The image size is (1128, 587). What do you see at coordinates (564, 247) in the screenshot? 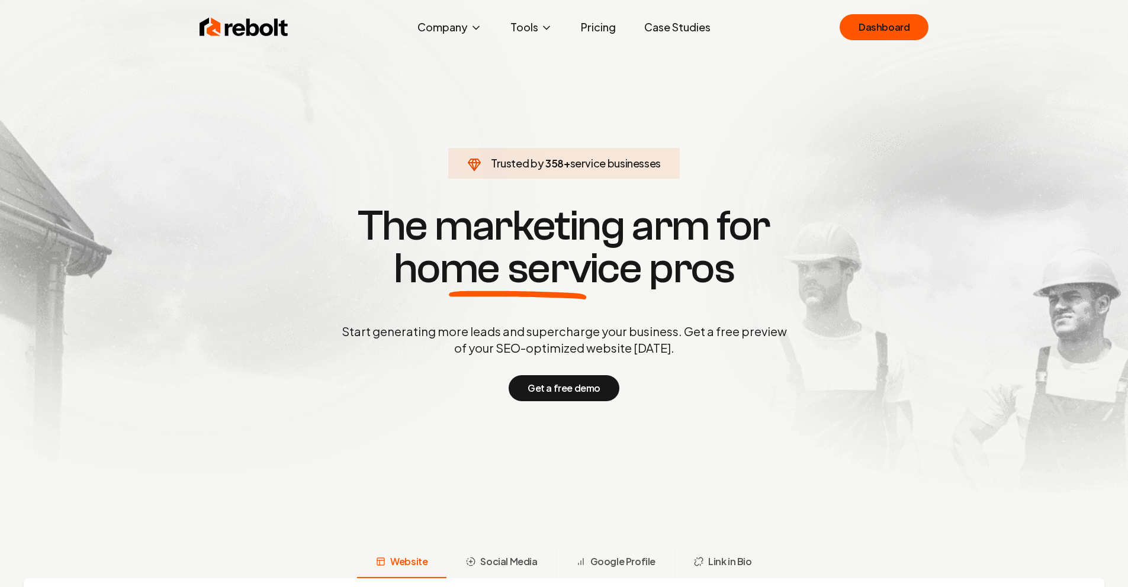
I see `h1: The marketing arm for pros` at bounding box center [564, 247].